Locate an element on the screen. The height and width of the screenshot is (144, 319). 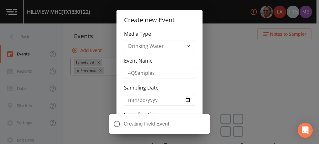
label: Event Name is located at coordinates (138, 61).